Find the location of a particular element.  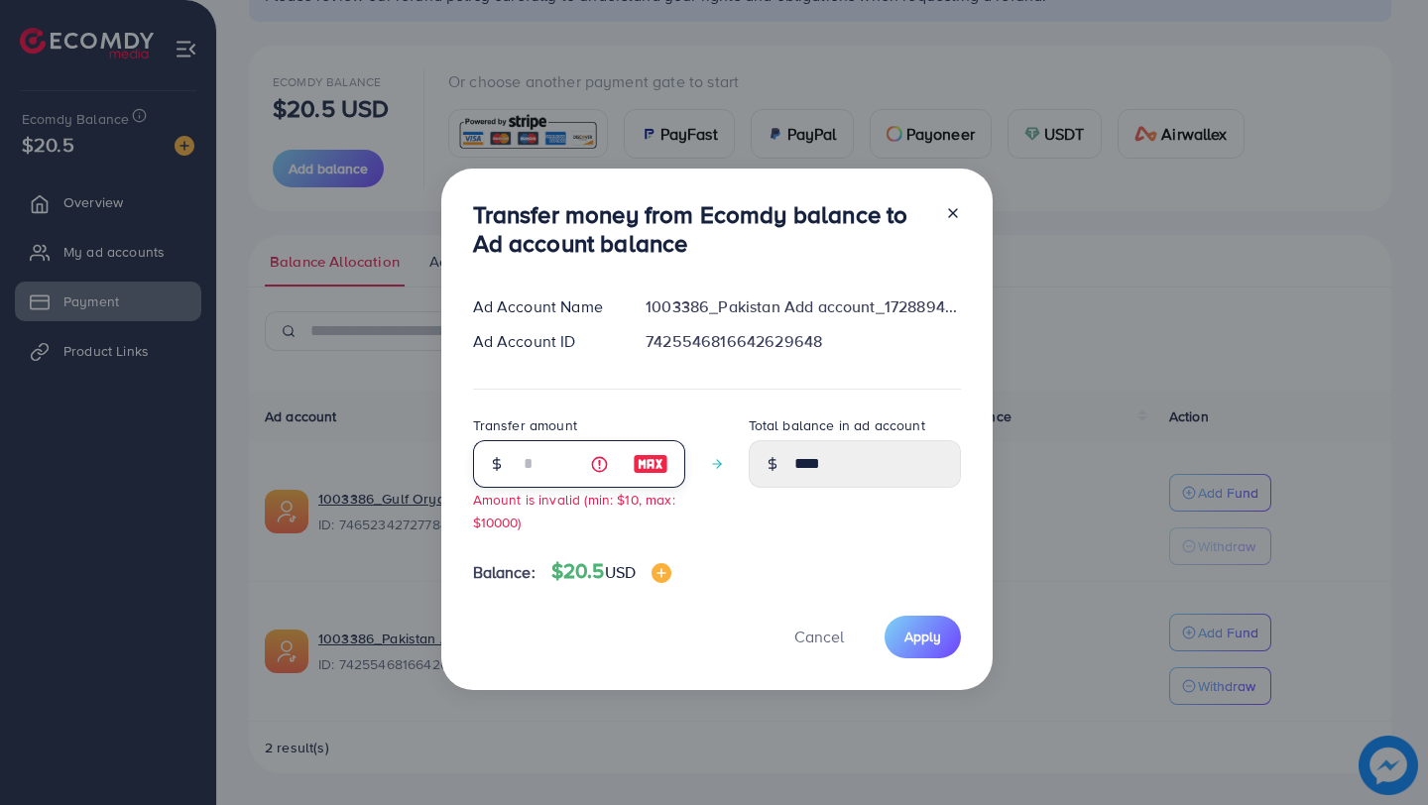

span: Balance: is located at coordinates (504, 572).